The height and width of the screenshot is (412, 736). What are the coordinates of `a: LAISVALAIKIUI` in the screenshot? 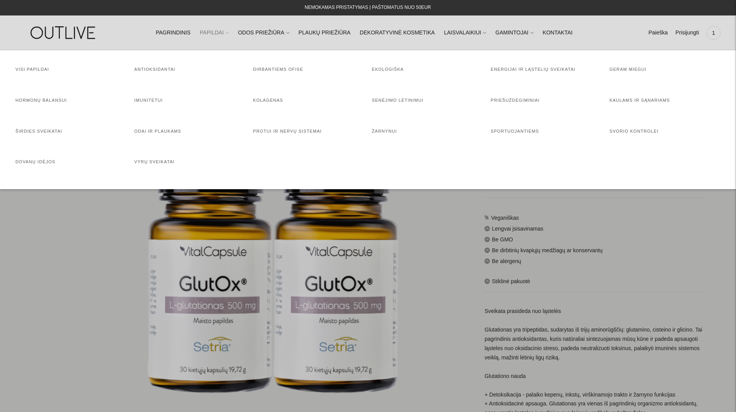 It's located at (465, 33).